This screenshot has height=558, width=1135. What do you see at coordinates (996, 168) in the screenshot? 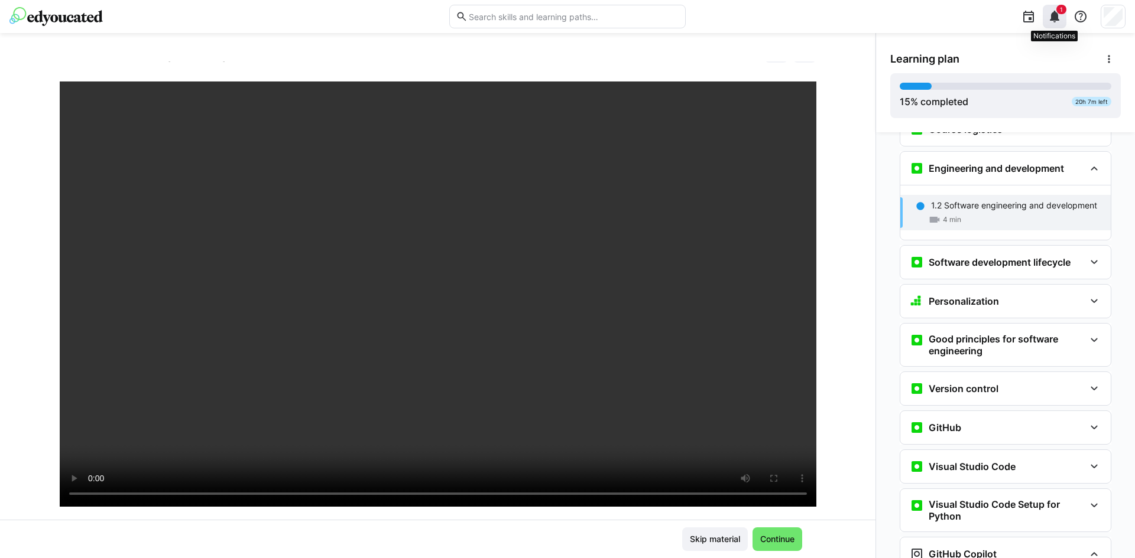
I see `h3: Engineering and development` at bounding box center [996, 168].